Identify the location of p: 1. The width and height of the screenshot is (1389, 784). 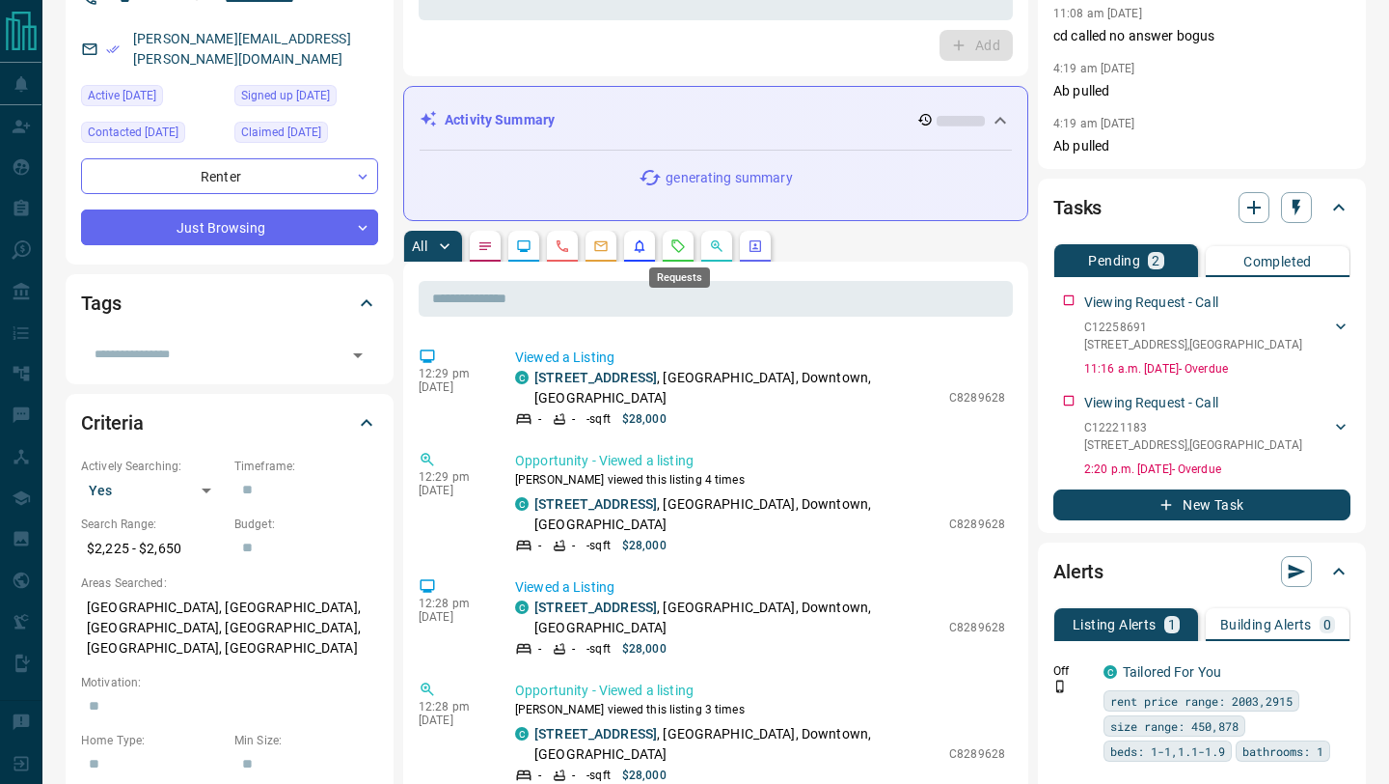
(1172, 624).